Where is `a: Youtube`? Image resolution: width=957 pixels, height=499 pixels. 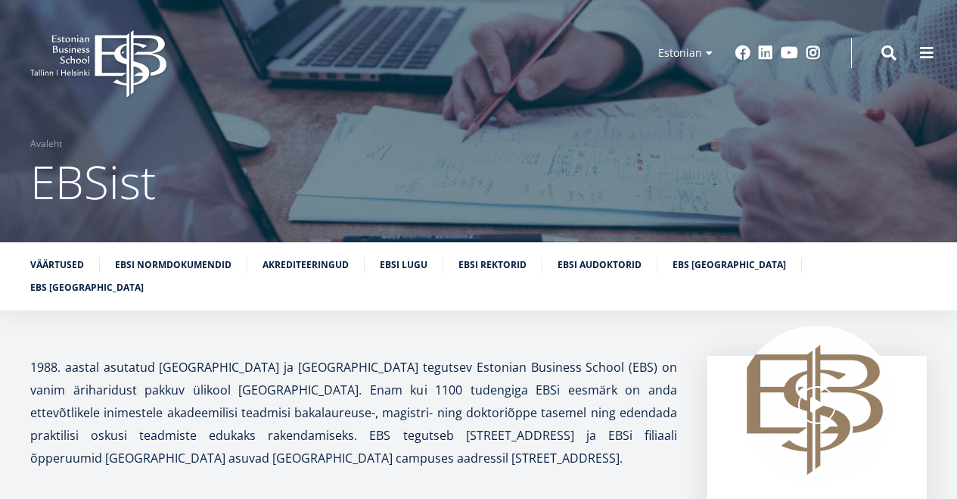
a: Youtube is located at coordinates (789, 53).